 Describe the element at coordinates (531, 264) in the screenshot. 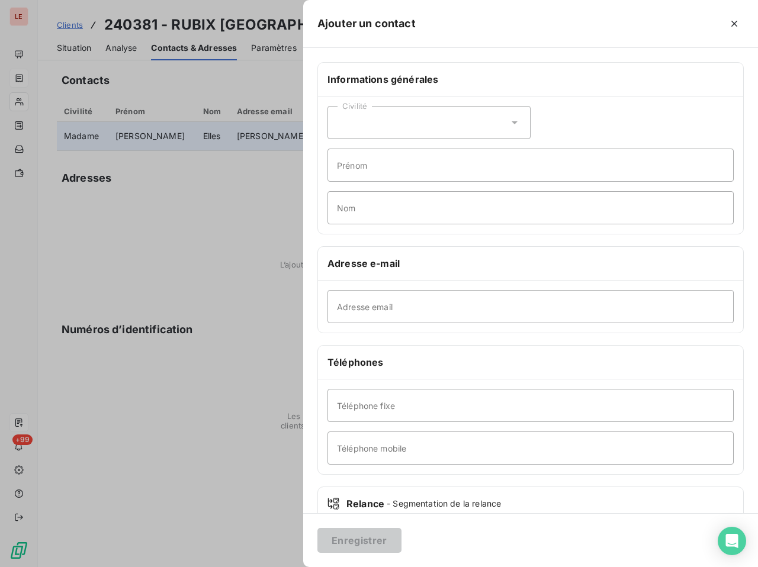

I see `h6: Adresse e-mail` at that location.